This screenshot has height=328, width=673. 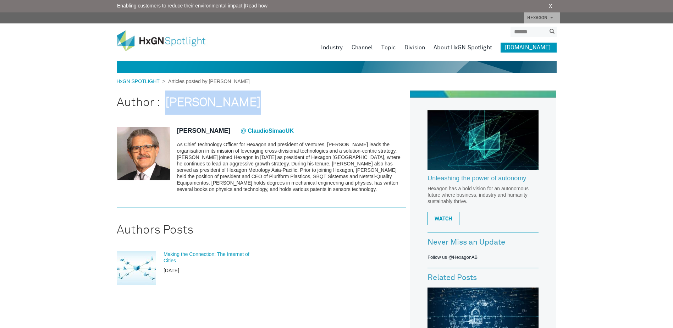 I want to click on img: Hexagon_CorpVideo_Pod_RR_2.jpg, so click(x=483, y=140).